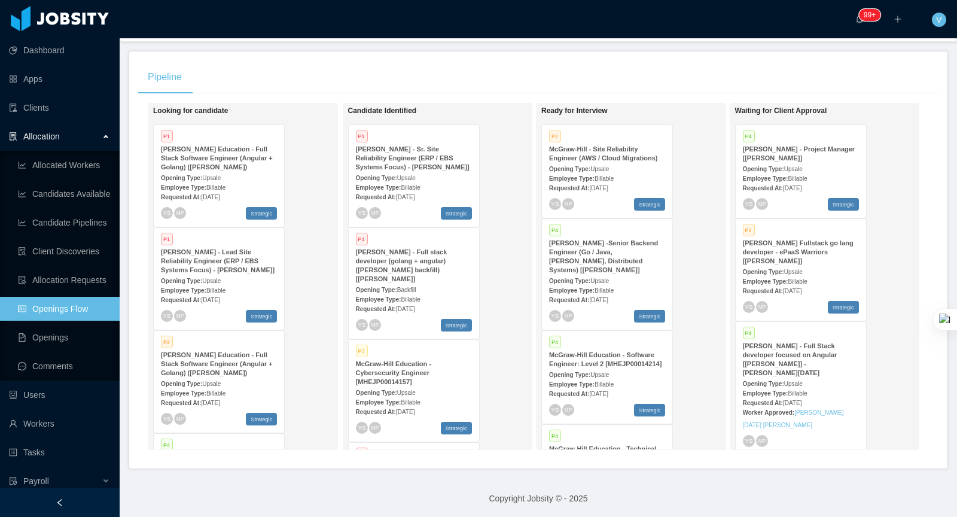 Image resolution: width=957 pixels, height=517 pixels. I want to click on span: Allocation, so click(41, 136).